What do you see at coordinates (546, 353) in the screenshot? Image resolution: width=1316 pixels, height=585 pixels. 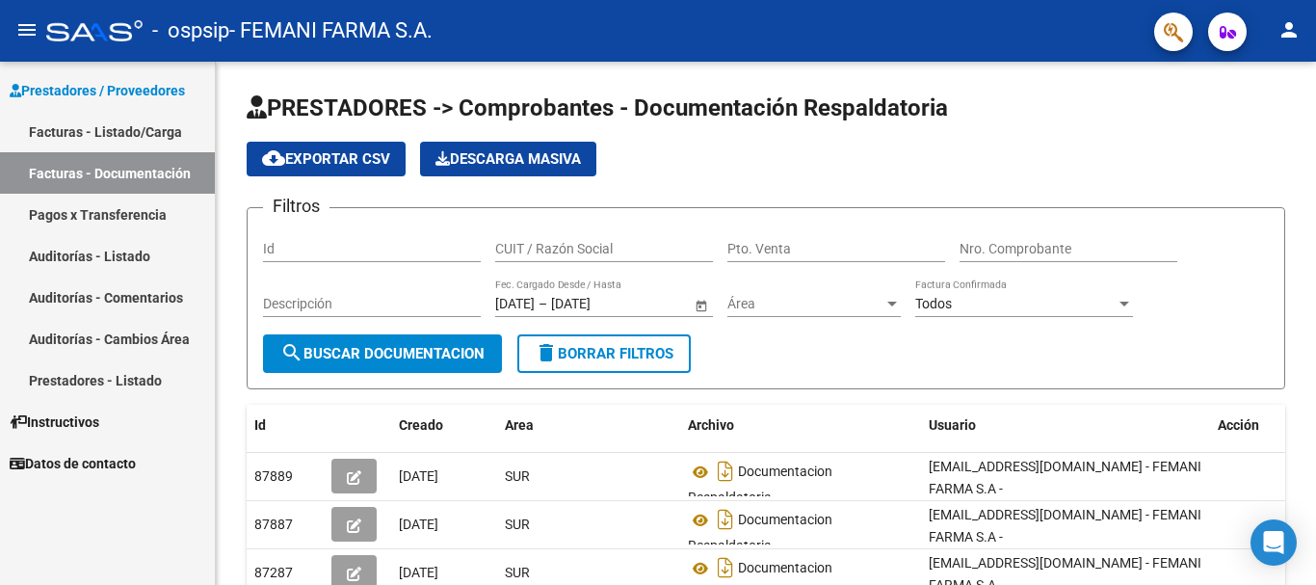 I see `mat-icon: delete` at bounding box center [546, 353].